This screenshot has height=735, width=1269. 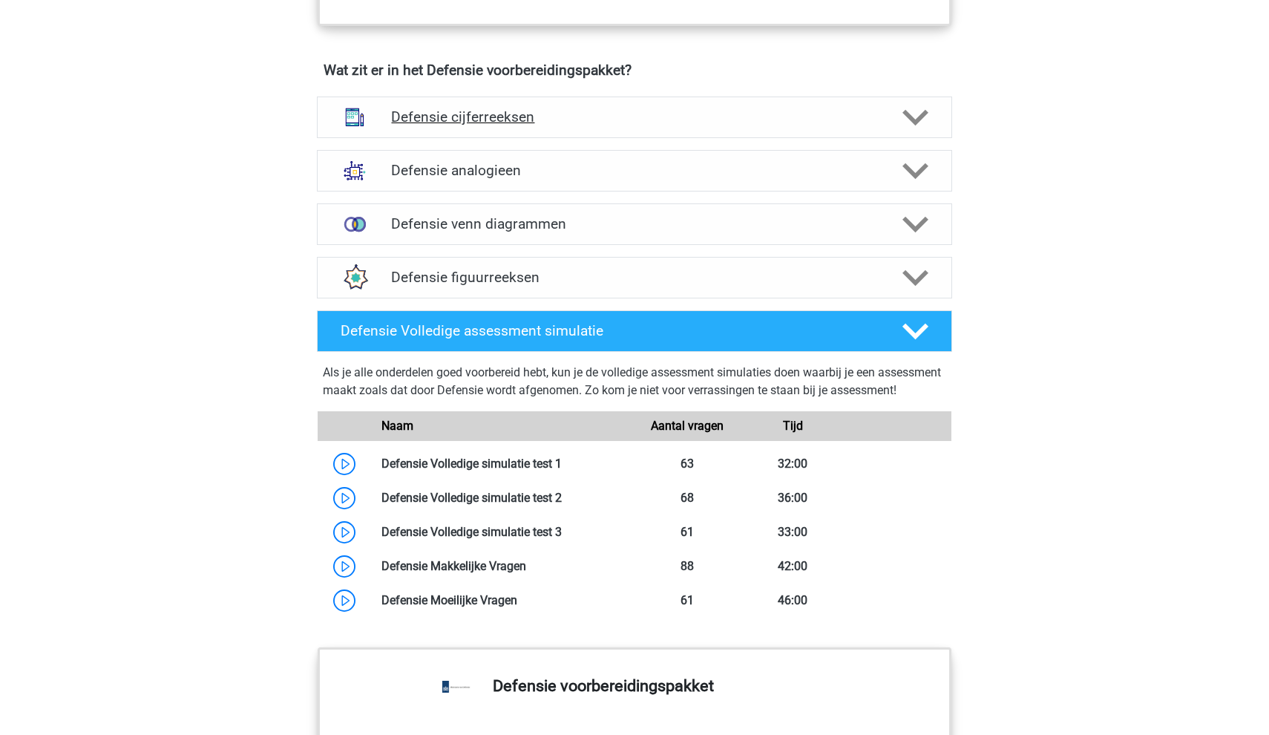 I want to click on div: Defensie Volledige simulatie test 1, so click(x=502, y=464).